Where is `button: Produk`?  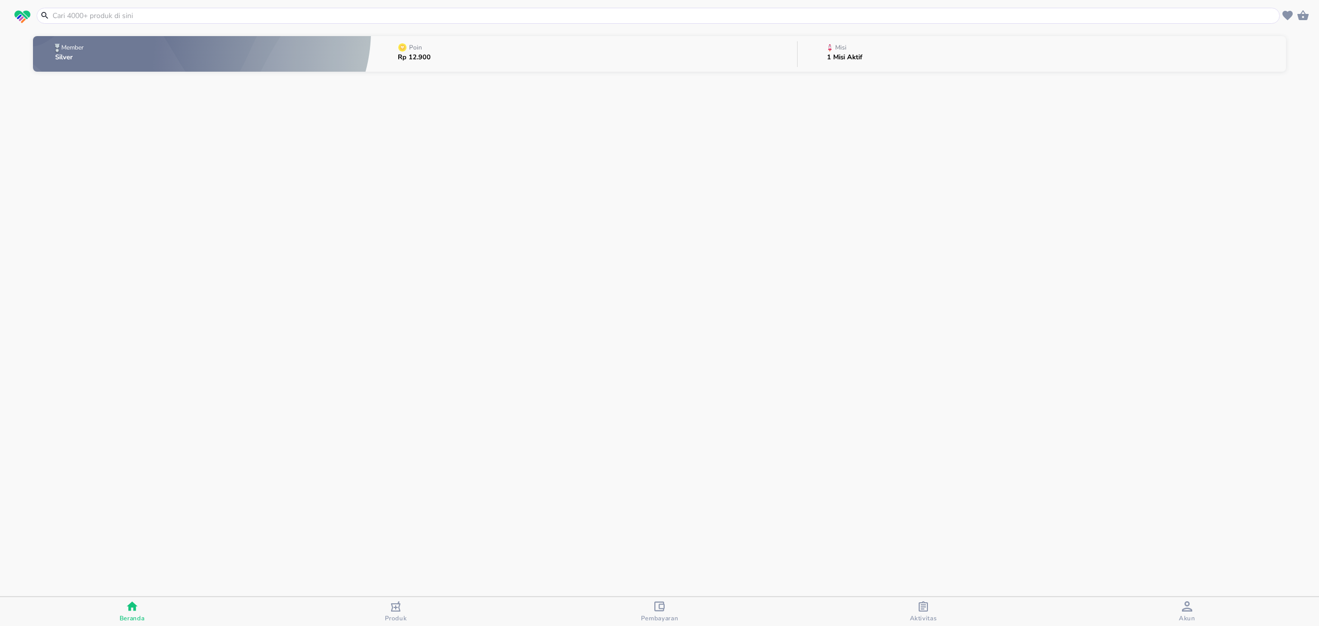 button: Produk is located at coordinates (396, 611).